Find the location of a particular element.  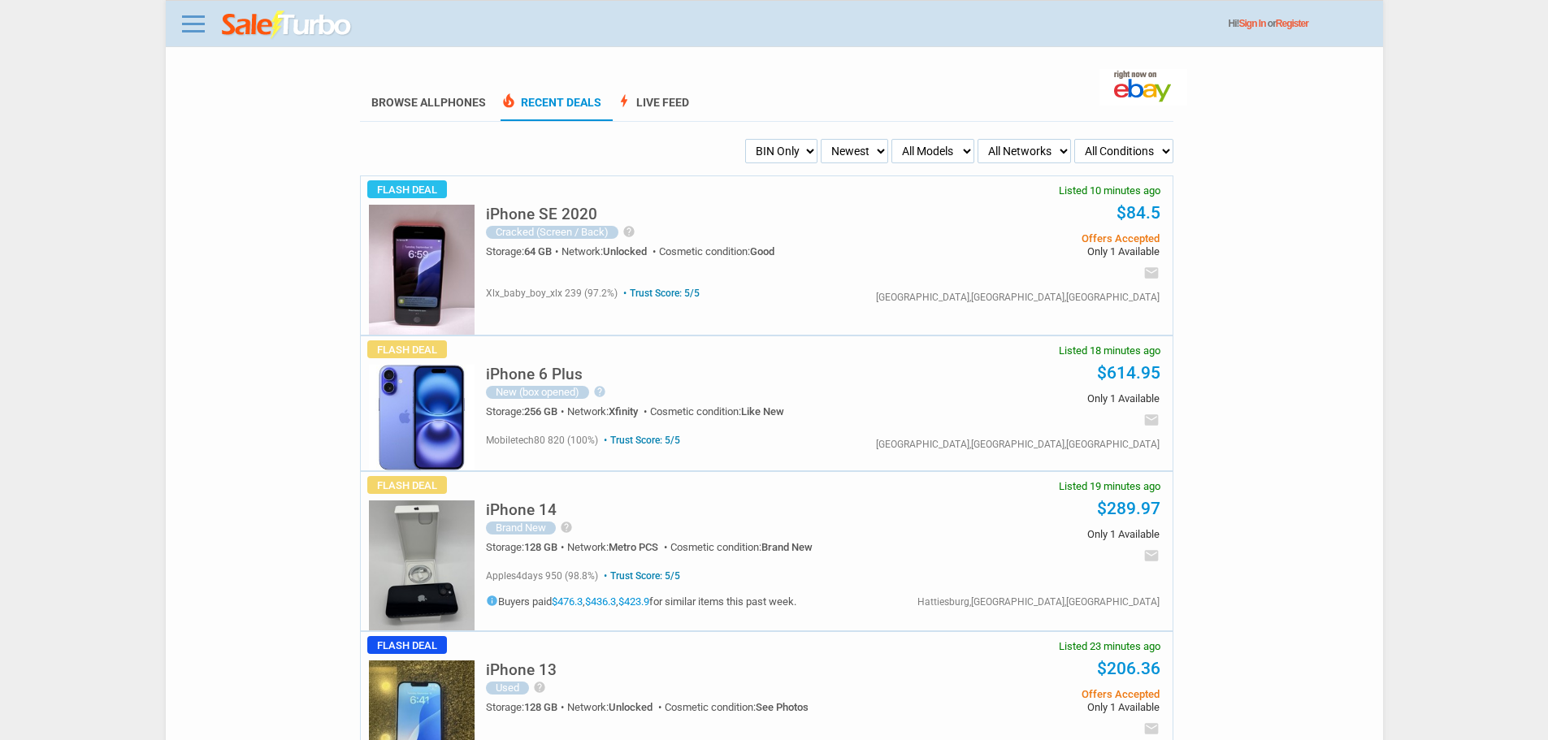

div: Used is located at coordinates (507, 688).